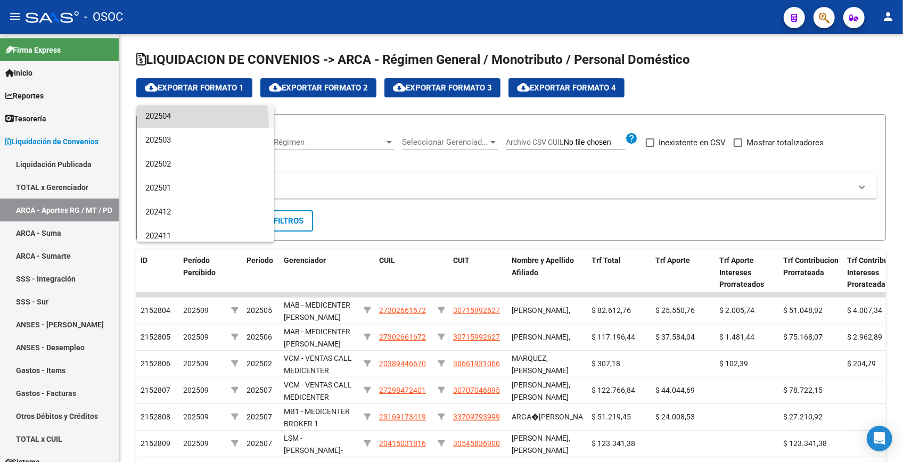 Image resolution: width=903 pixels, height=462 pixels. I want to click on span: 202411, so click(205, 236).